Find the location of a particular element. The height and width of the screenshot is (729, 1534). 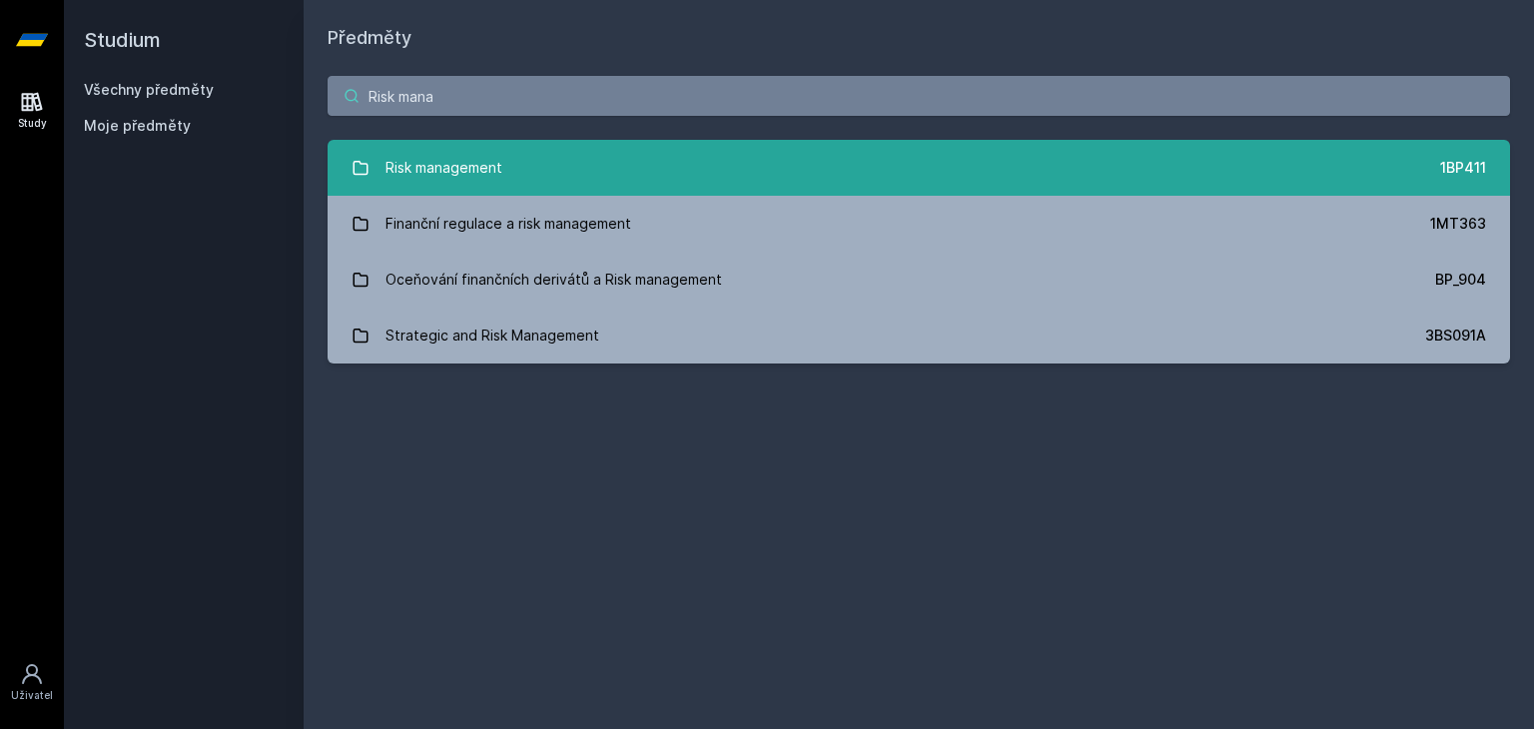

div: Study is located at coordinates (32, 123).